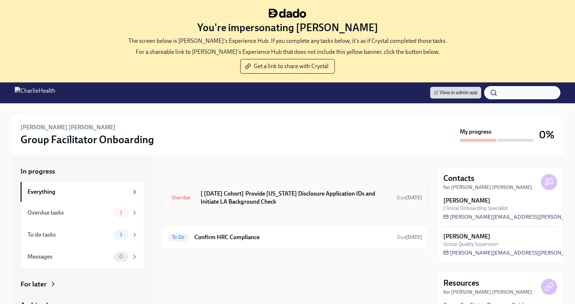  I want to click on span: Get a link to share with Crystal, so click(288, 66).